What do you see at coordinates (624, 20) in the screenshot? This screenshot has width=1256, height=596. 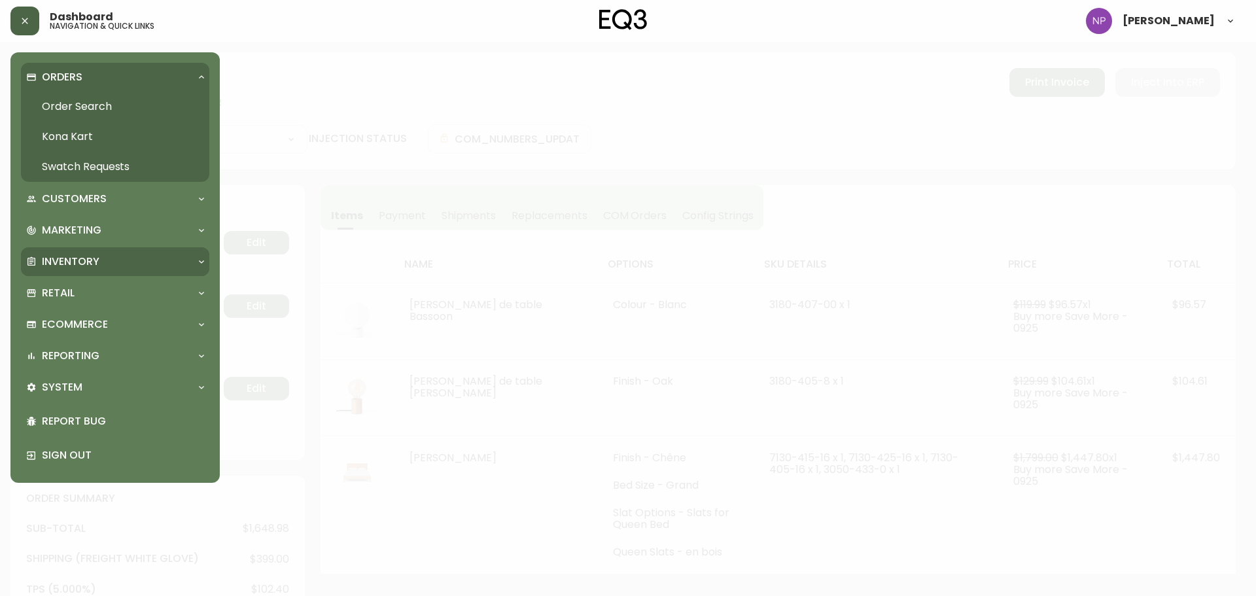 I see `img: logo` at bounding box center [624, 20].